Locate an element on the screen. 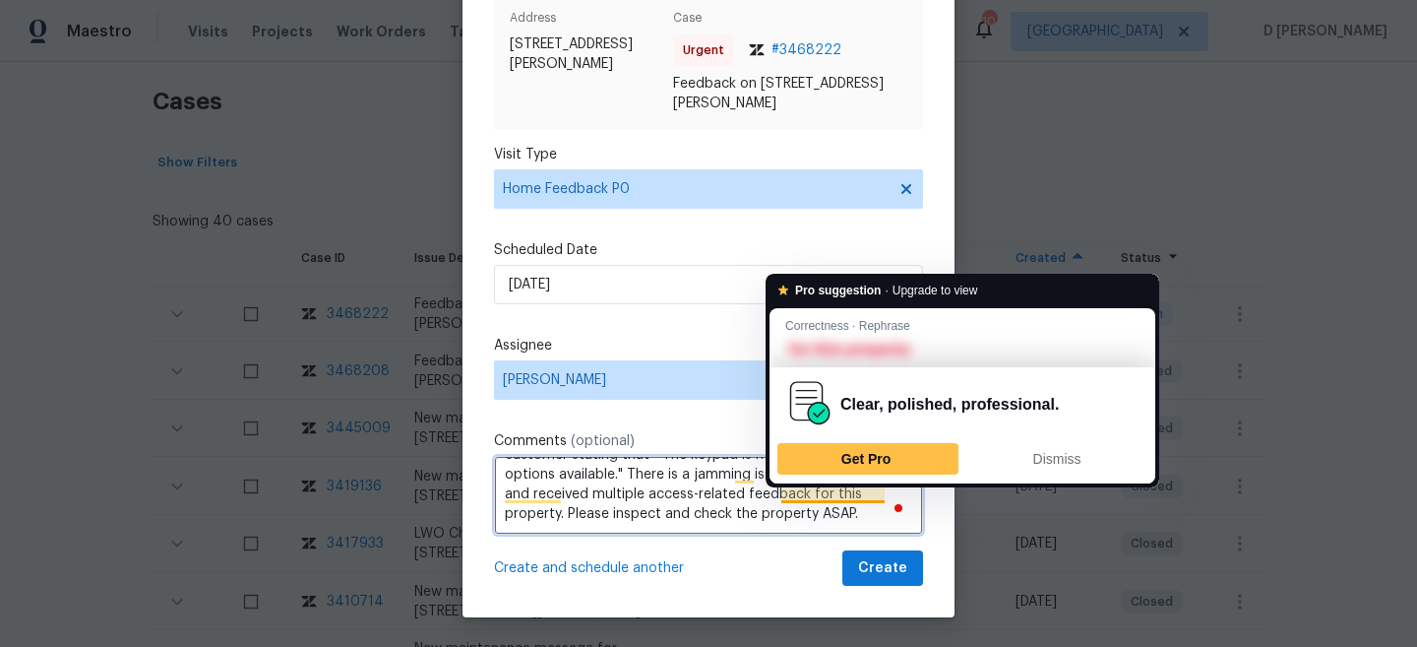  span: Home Feedback P0 is located at coordinates (694, 189).